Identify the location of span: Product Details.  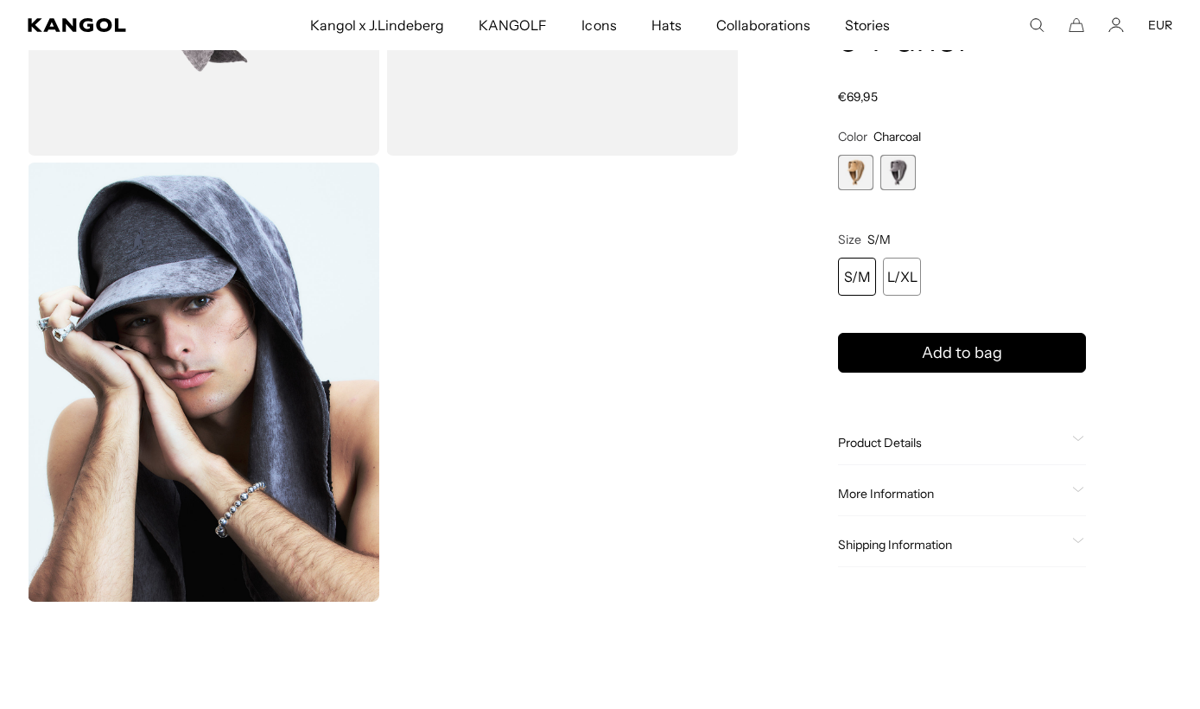
(951, 442).